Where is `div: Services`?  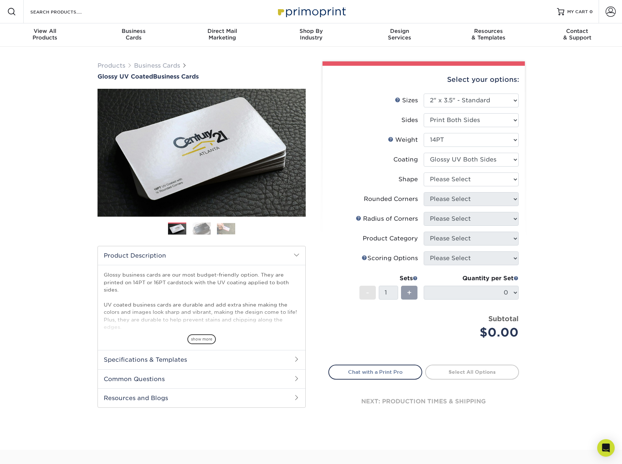 div: Services is located at coordinates (400, 34).